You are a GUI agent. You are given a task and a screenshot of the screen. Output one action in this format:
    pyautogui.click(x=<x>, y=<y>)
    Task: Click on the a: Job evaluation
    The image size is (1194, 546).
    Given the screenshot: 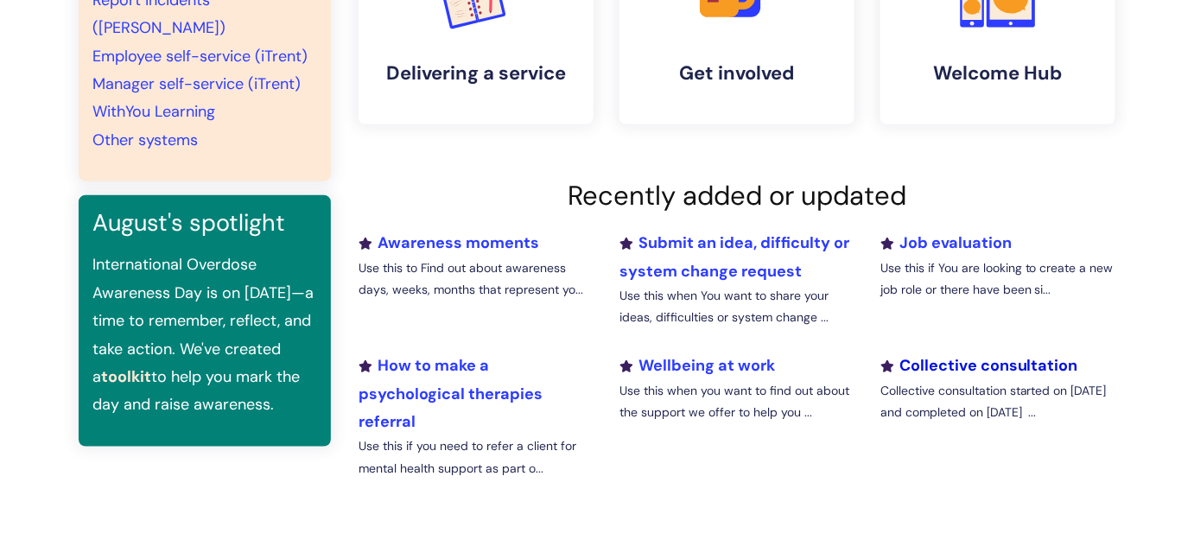 What is the action you would take?
    pyautogui.click(x=946, y=243)
    